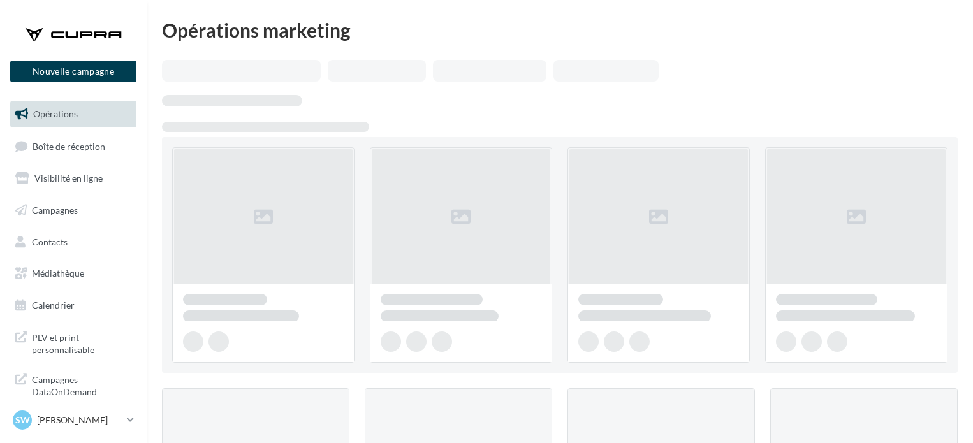 The height and width of the screenshot is (443, 973). Describe the element at coordinates (53, 305) in the screenshot. I see `span: Calendrier` at that location.